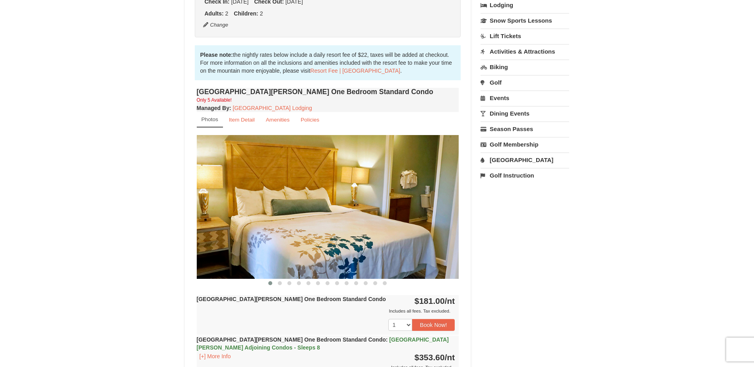 This screenshot has height=367, width=754. I want to click on small: Item Detail, so click(242, 120).